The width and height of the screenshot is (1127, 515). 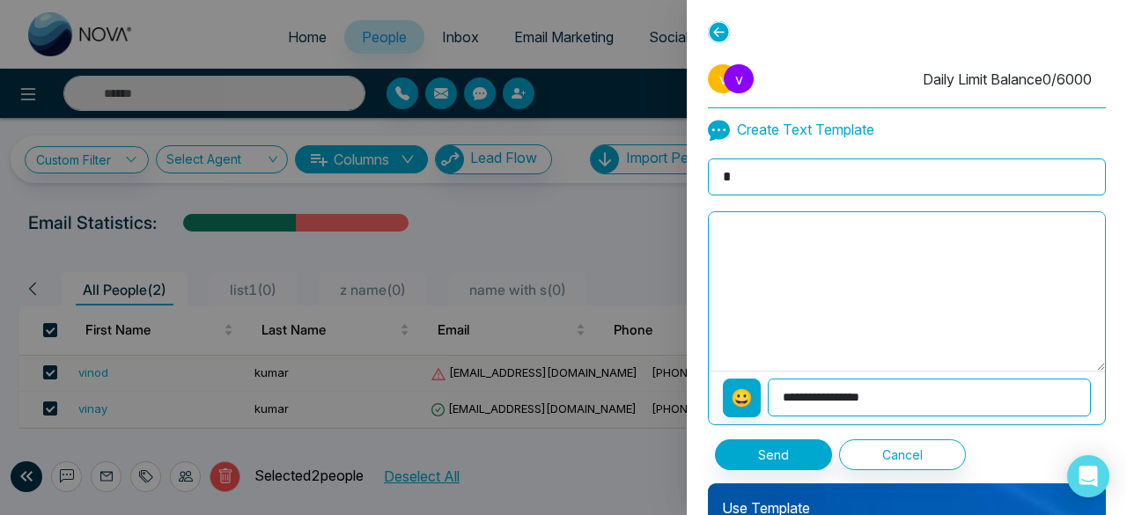 I want to click on span: Daily Limit Balance 0 / 6000, so click(x=1007, y=79).